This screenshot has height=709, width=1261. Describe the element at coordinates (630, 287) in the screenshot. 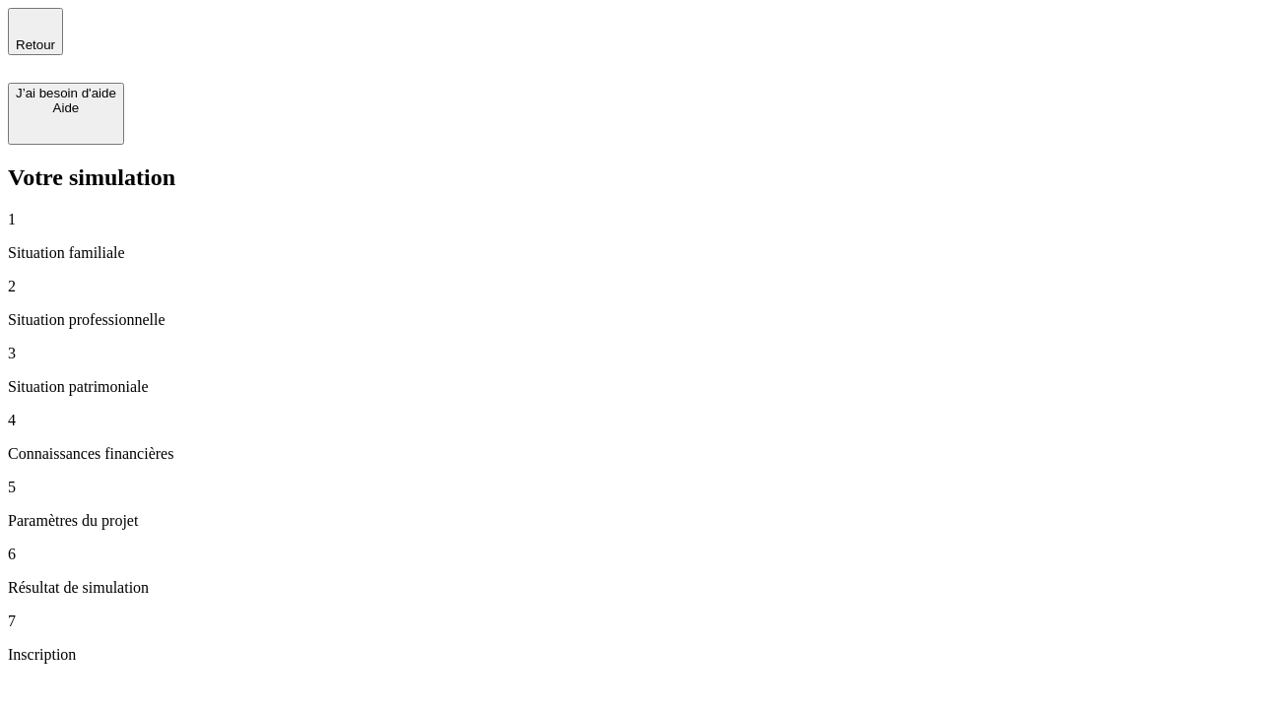

I see `p: 2` at that location.